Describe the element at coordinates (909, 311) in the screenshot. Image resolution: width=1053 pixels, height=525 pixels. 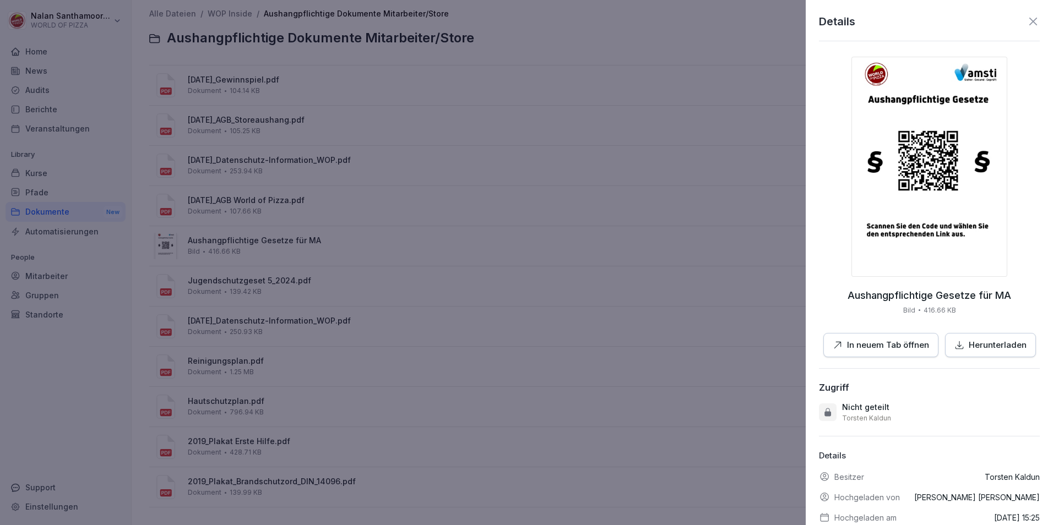
I see `p: Bild` at that location.